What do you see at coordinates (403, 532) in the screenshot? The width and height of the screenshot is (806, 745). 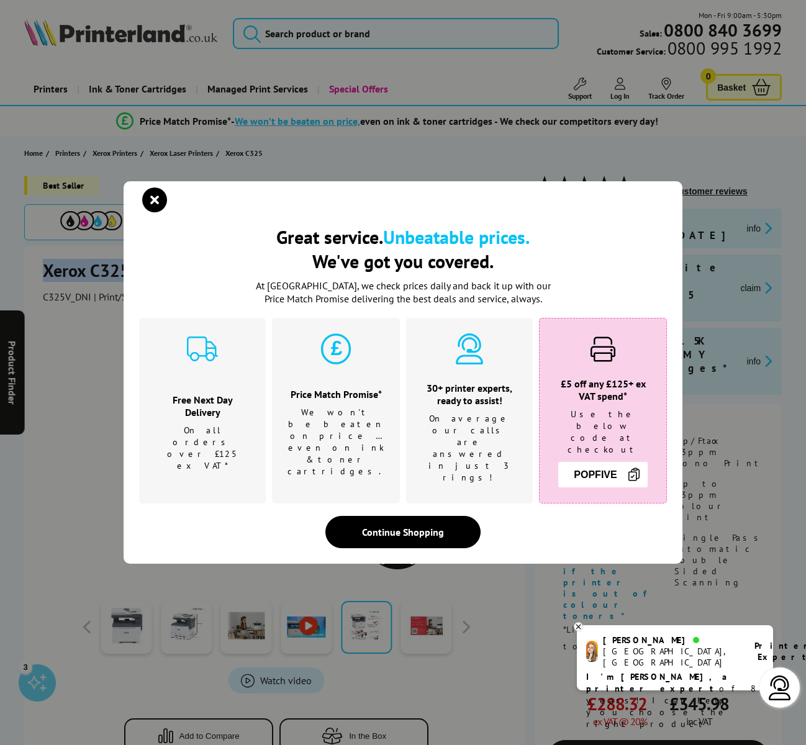 I see `div: Continue Shopping` at bounding box center [403, 532].